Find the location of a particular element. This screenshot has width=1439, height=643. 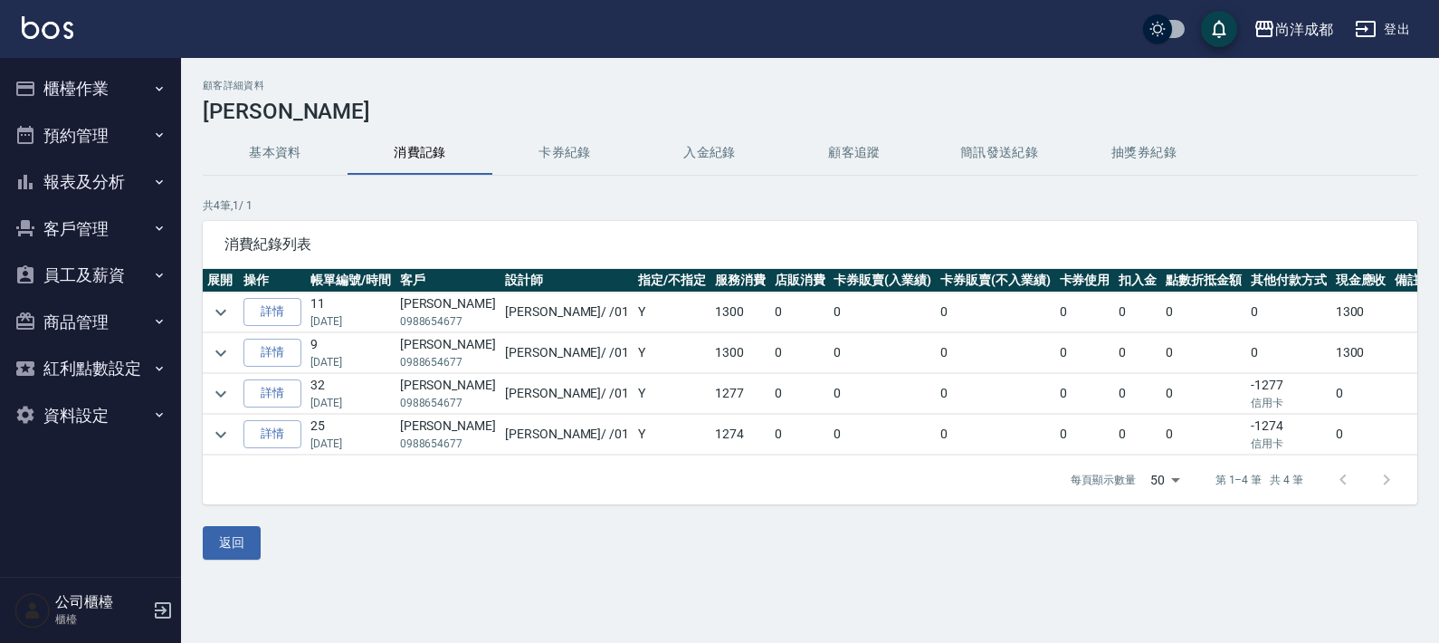

button: 顧客追蹤 is located at coordinates (854, 153).